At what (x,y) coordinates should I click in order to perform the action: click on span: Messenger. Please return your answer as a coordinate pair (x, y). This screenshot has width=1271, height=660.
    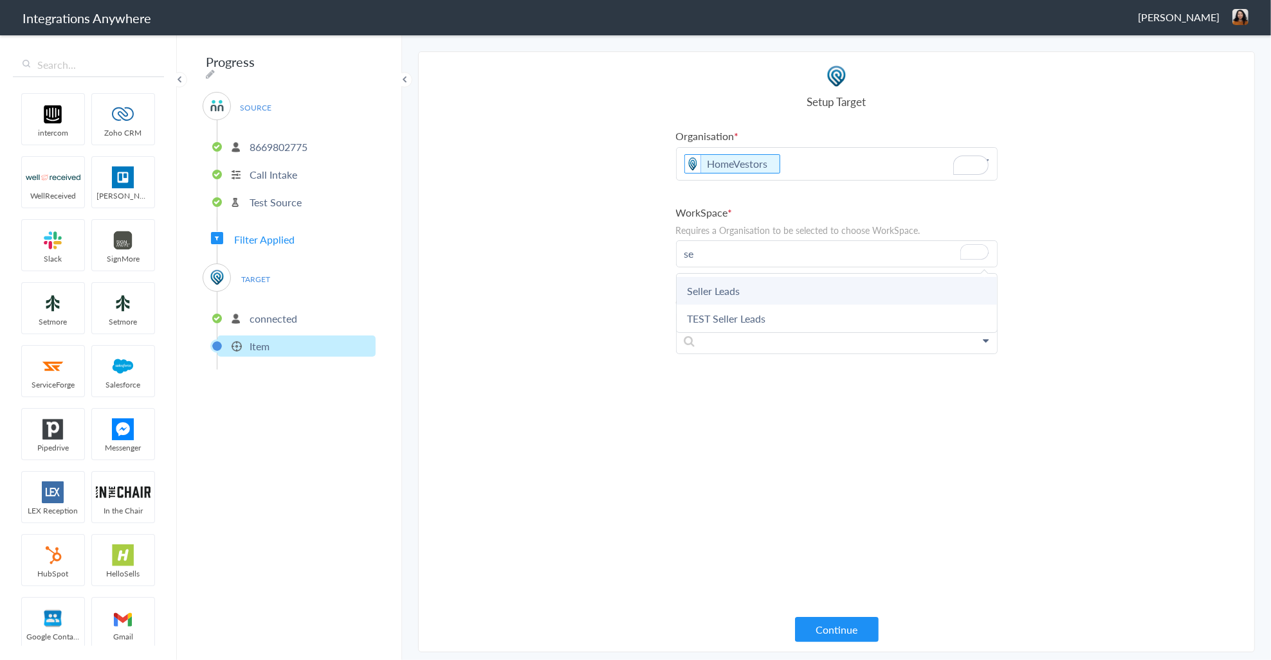
    Looking at the image, I should click on (123, 448).